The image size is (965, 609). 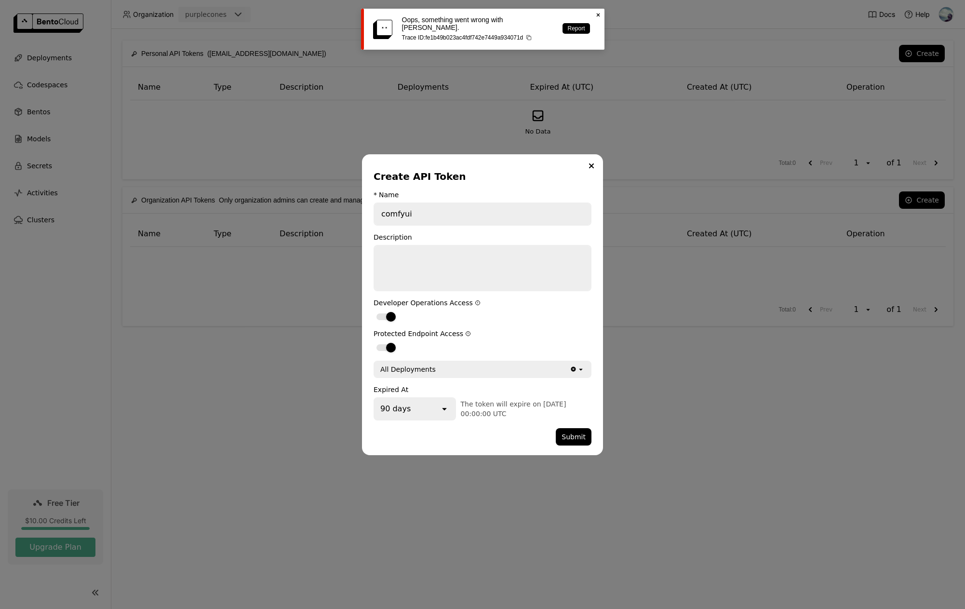 What do you see at coordinates (482, 389) in the screenshot?
I see `div: Expired At` at bounding box center [482, 389].